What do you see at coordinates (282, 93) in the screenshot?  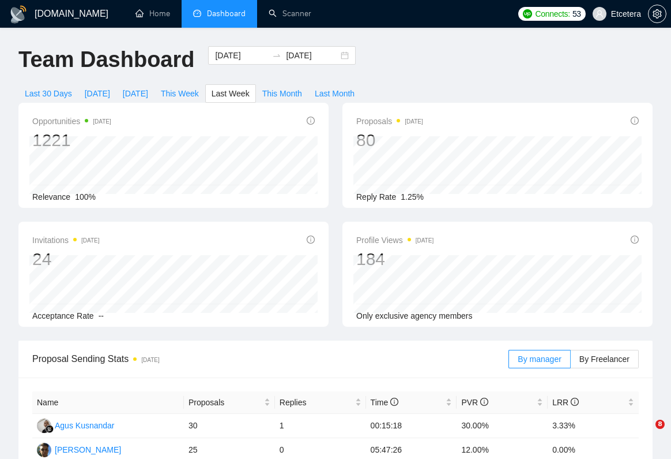 I see `span: This Month` at bounding box center [282, 93].